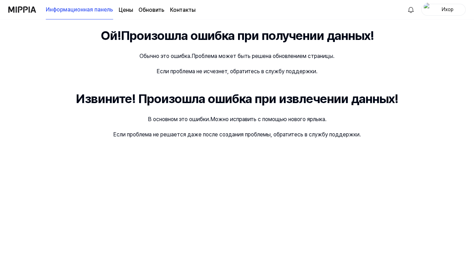  Describe the element at coordinates (428, 10) in the screenshot. I see `img: Профиль` at that location.